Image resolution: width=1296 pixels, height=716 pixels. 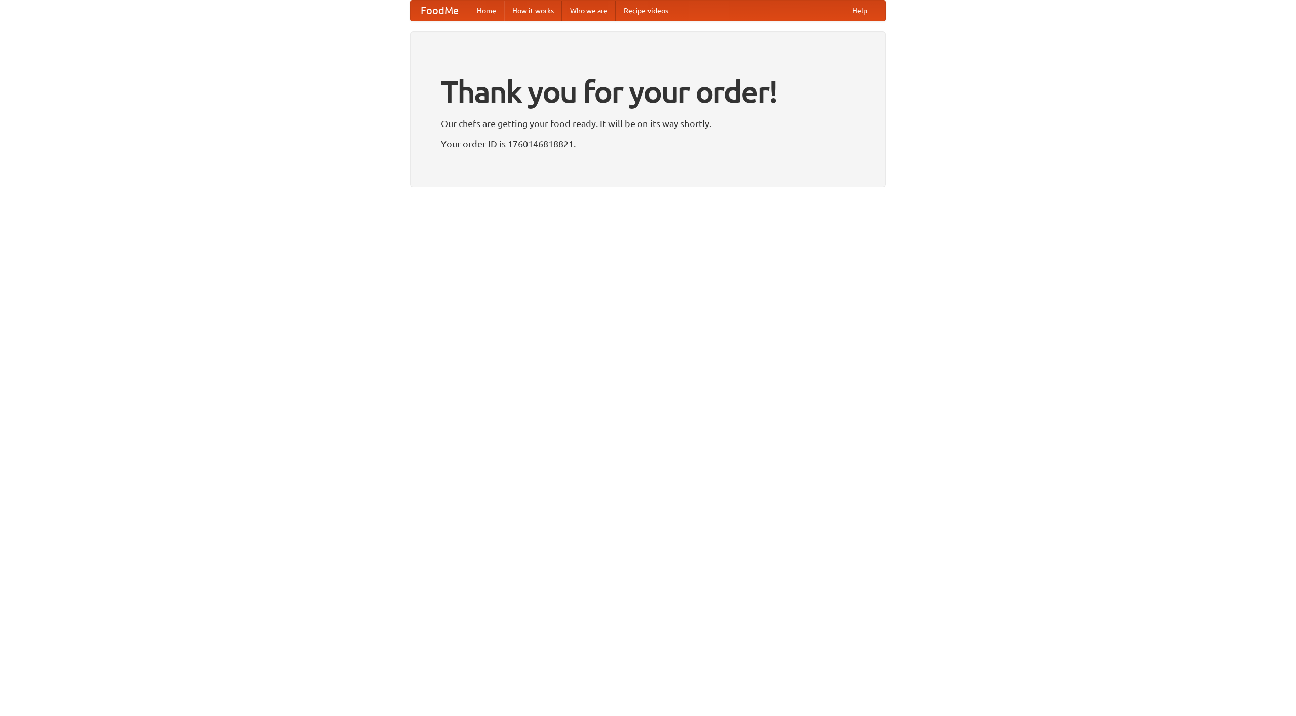 I want to click on a: FoodMe, so click(x=439, y=11).